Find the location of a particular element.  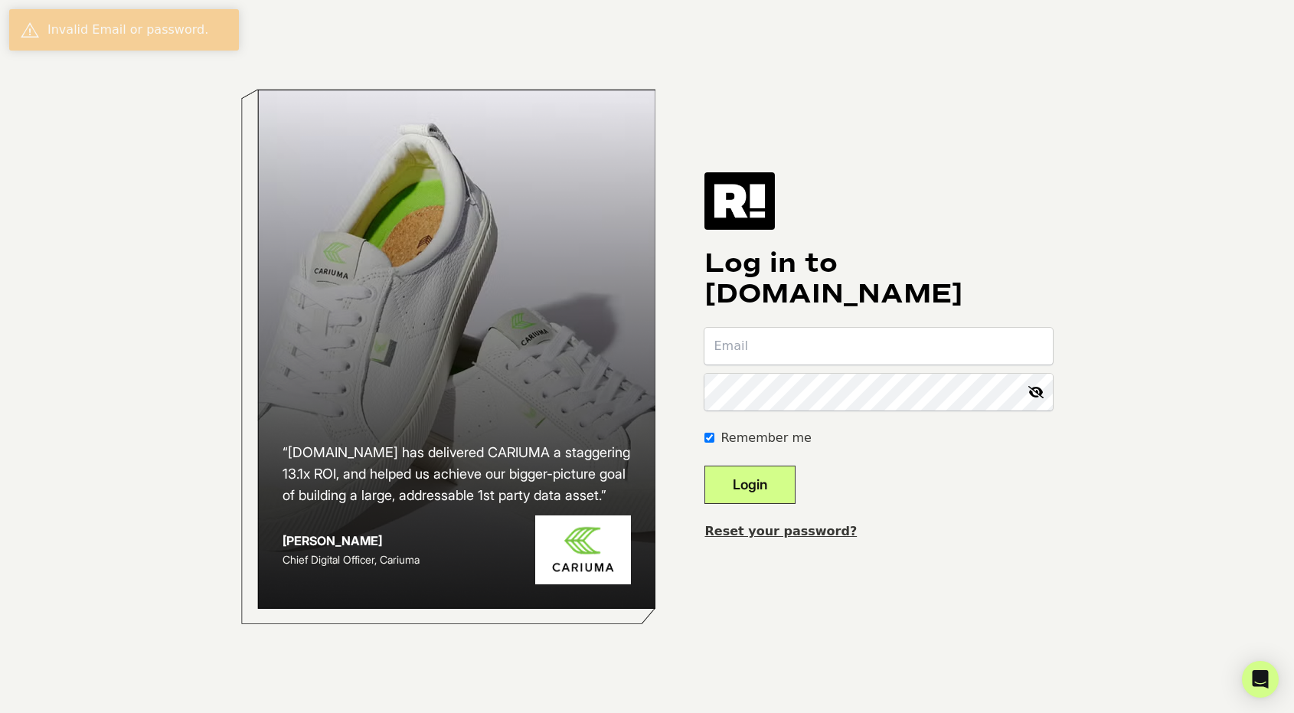

img: Cariuma is located at coordinates (583, 550).